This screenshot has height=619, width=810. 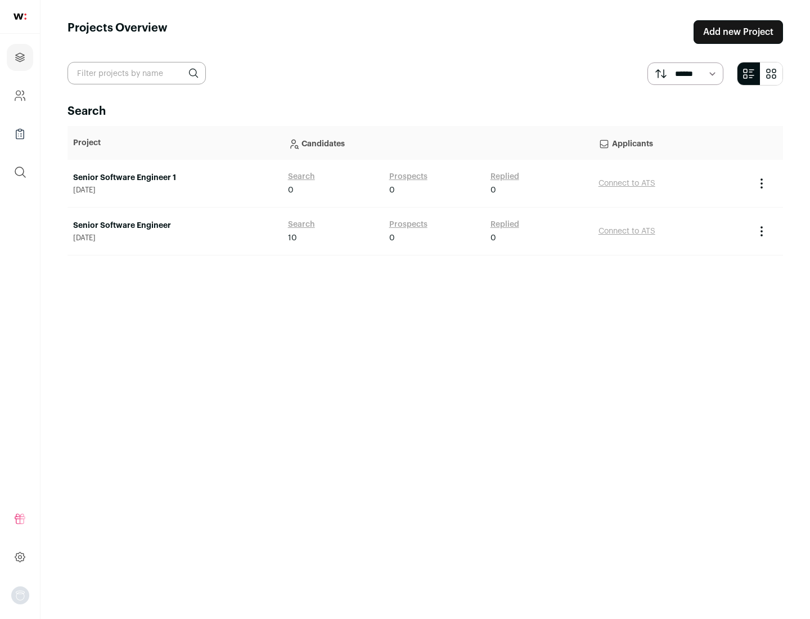 I want to click on input: Filter projects by name, so click(x=137, y=73).